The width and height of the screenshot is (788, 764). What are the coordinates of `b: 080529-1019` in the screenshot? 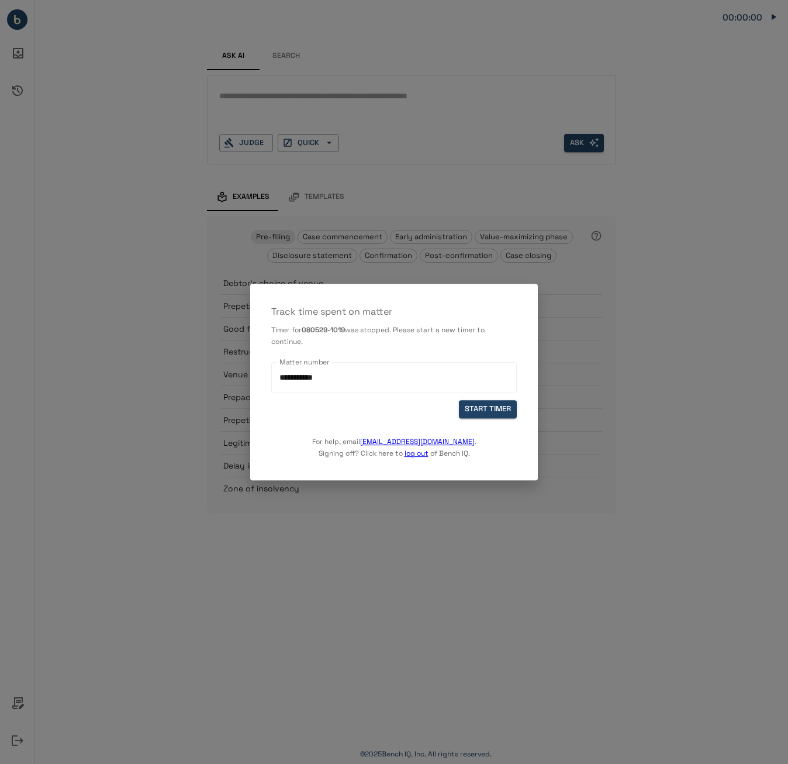 It's located at (323, 330).